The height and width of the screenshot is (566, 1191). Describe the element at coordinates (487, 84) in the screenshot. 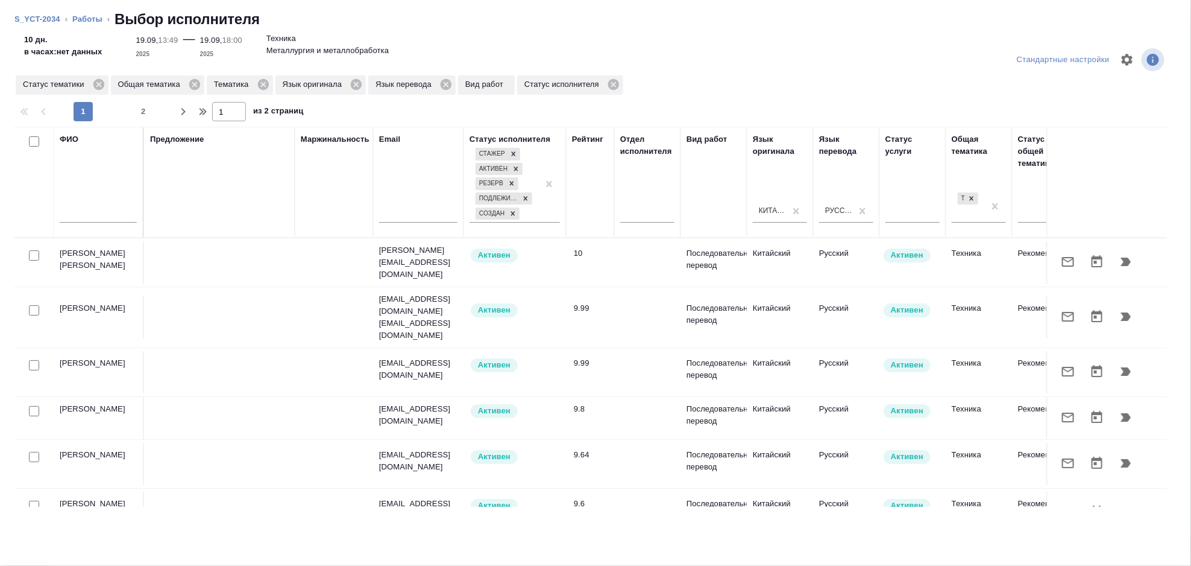

I see `p: Вид работ` at that location.